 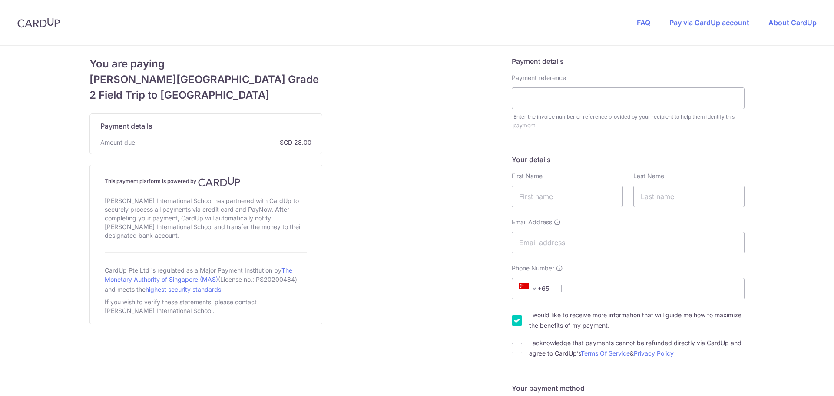 I want to click on span: Payment details, so click(x=126, y=126).